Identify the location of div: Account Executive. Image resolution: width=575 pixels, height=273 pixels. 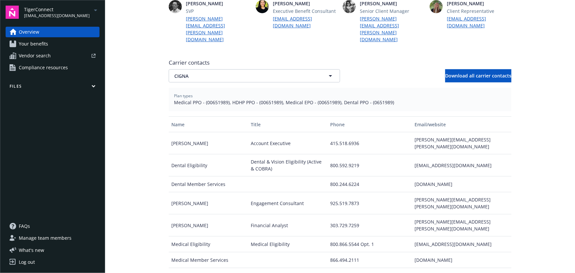
(288, 143).